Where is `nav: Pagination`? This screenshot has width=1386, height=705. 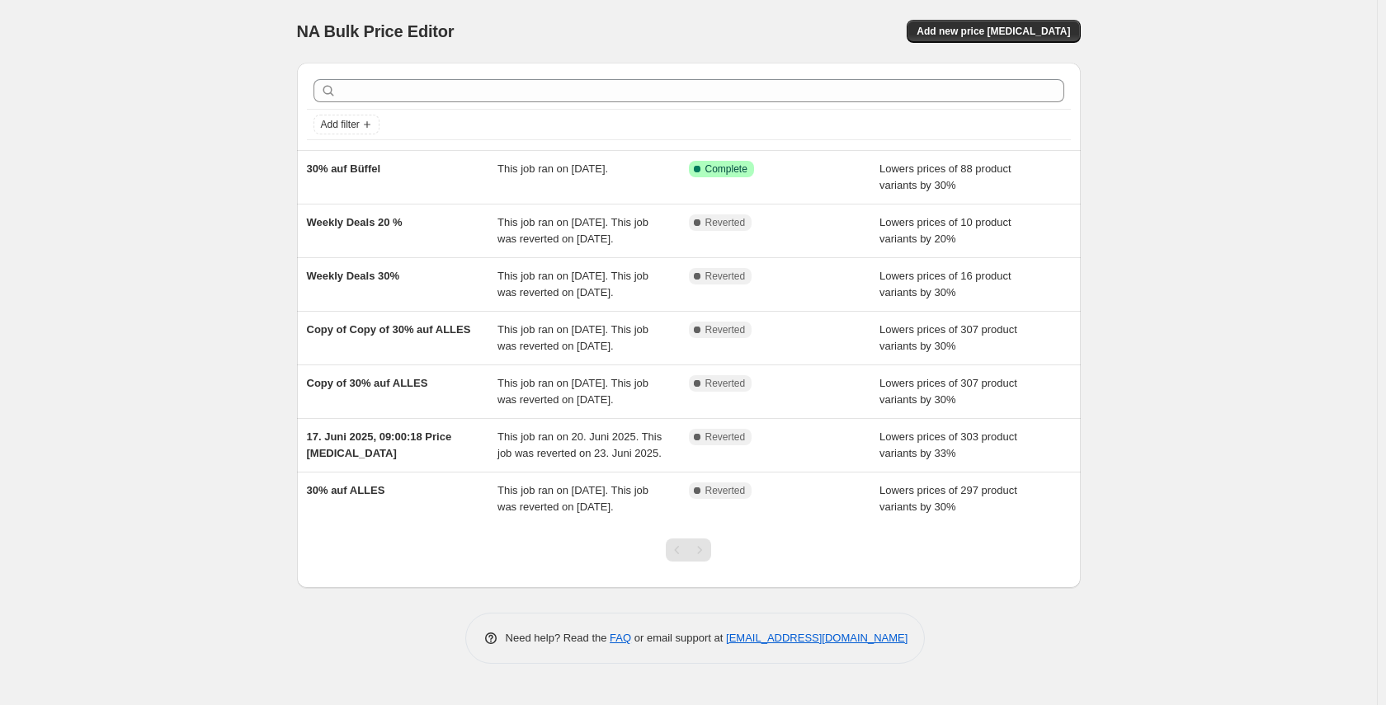
nav: Pagination is located at coordinates (688, 550).